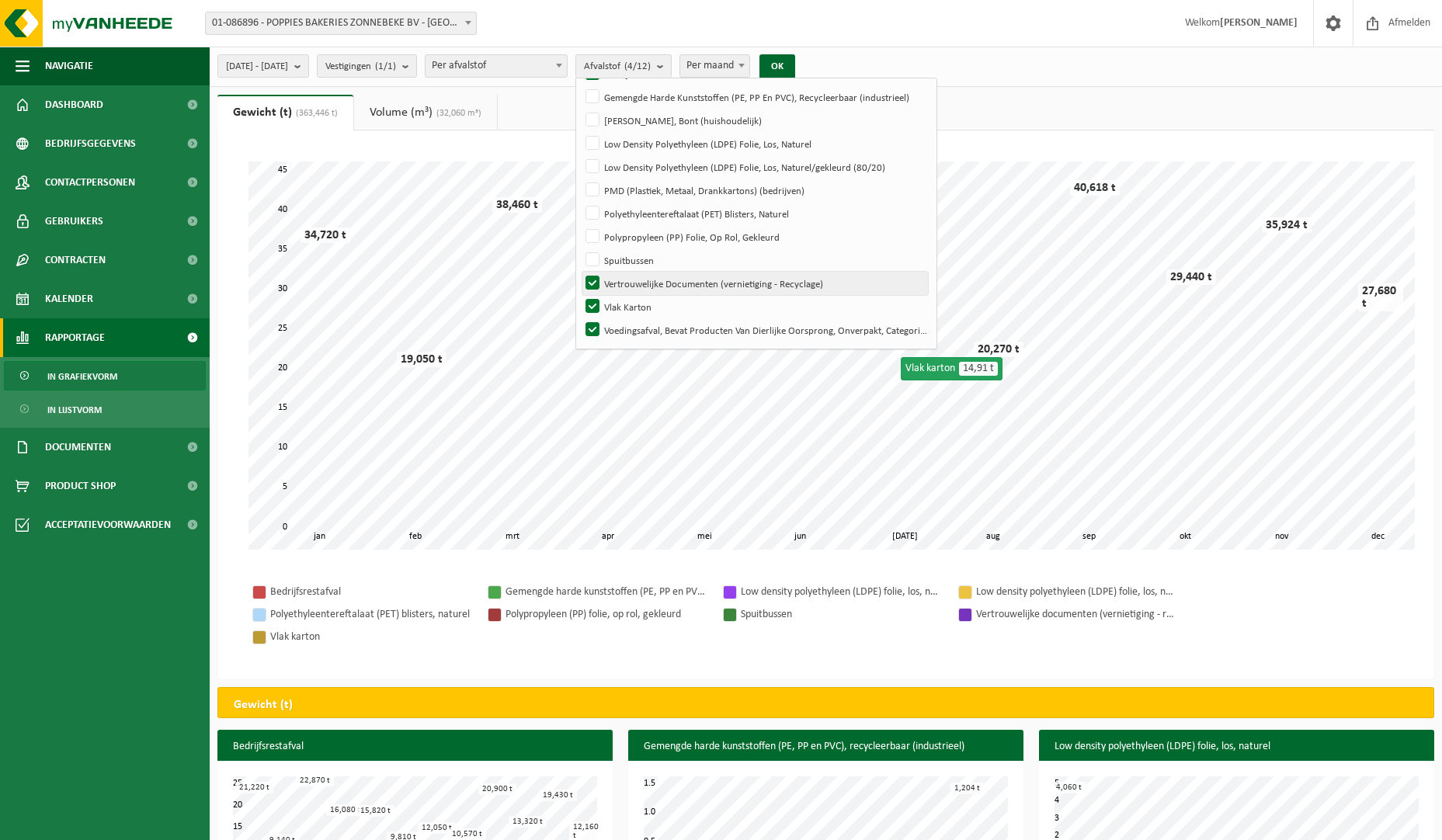 The width and height of the screenshot is (1442, 840). I want to click on span: 14,91 t, so click(978, 369).